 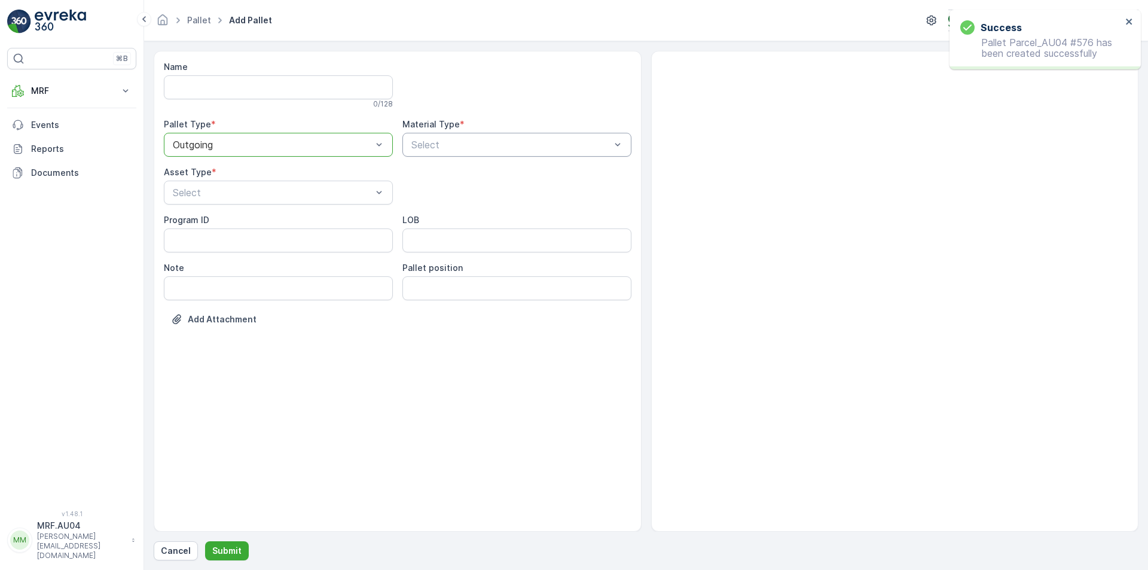 What do you see at coordinates (188, 172) in the screenshot?
I see `label: Asset Type` at bounding box center [188, 172].